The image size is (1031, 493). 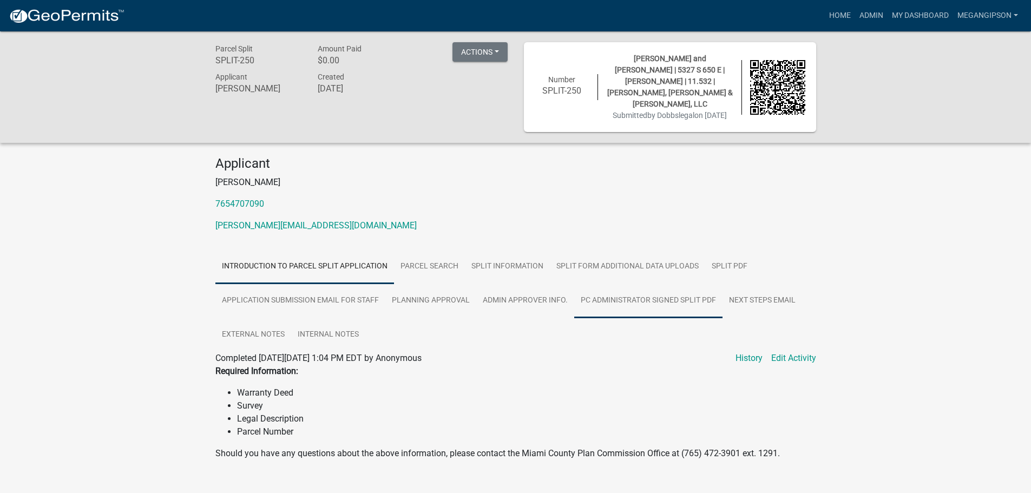 I want to click on h4: Applicant, so click(x=516, y=163).